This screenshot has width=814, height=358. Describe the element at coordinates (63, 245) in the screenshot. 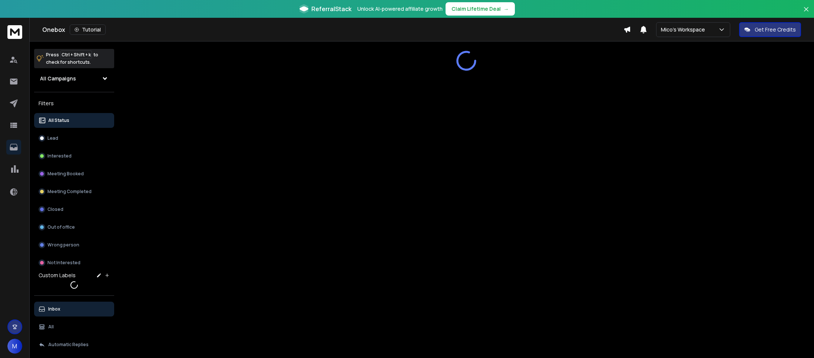

I see `p: Wrong person` at that location.